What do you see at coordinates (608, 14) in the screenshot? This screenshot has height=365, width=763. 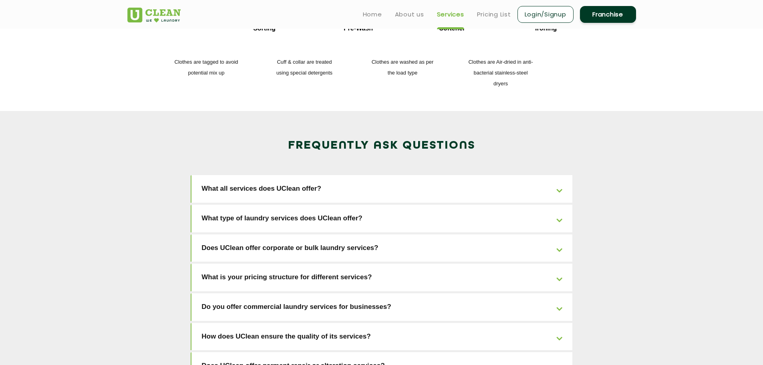 I see `a: Franchise` at bounding box center [608, 14].